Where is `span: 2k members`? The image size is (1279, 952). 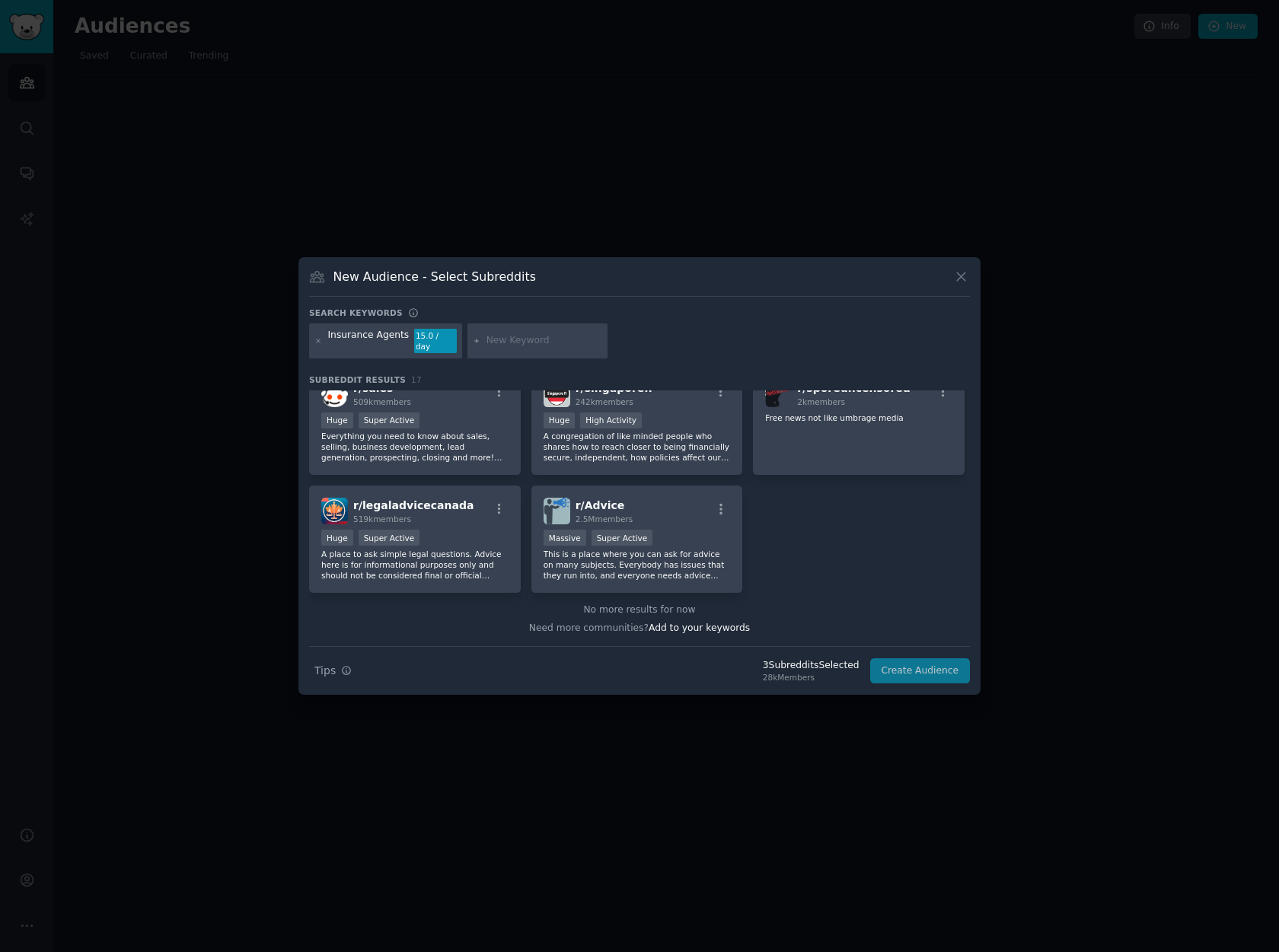 span: 2k members is located at coordinates (820, 402).